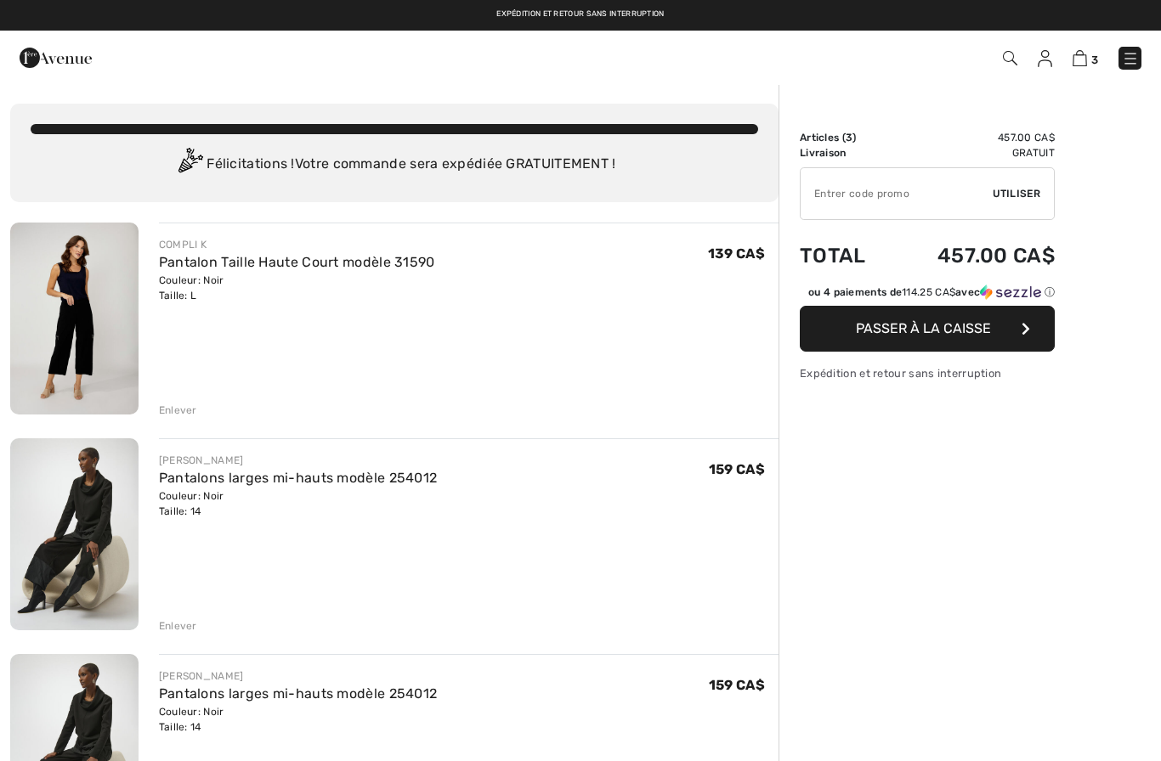 This screenshot has height=761, width=1161. Describe the element at coordinates (1079, 58) in the screenshot. I see `img: Panier d'achat` at that location.